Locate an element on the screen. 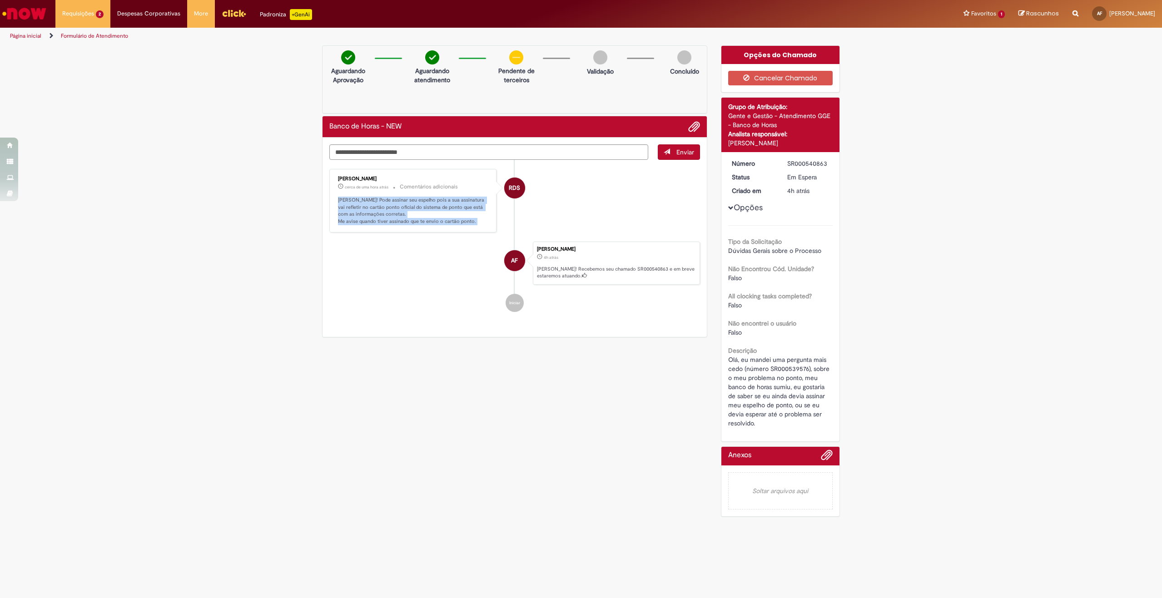 This screenshot has width=1162, height=598. dt: Criado em is located at coordinates (753, 191).